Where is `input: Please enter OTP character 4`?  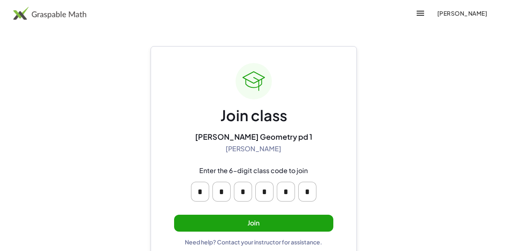
input: Please enter OTP character 4 is located at coordinates (265, 192).